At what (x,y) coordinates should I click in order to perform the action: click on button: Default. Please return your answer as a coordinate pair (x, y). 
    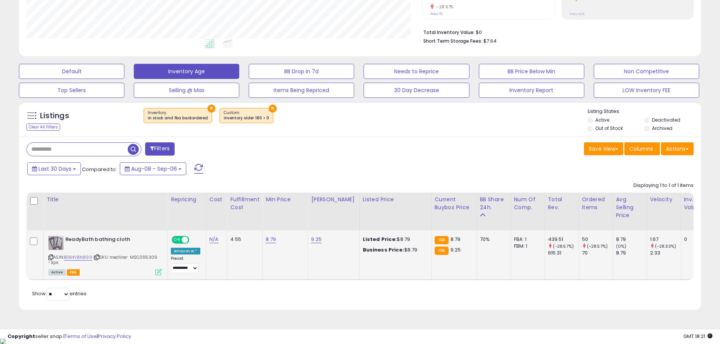
    Looking at the image, I should click on (71, 71).